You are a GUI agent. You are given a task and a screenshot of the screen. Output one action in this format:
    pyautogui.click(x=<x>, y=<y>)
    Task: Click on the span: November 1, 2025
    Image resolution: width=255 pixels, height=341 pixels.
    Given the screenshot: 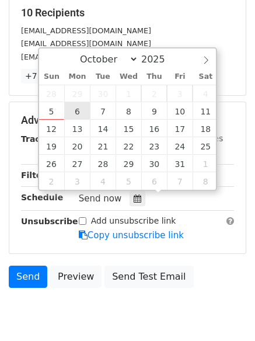 What is the action you would take?
    pyautogui.click(x=206, y=164)
    